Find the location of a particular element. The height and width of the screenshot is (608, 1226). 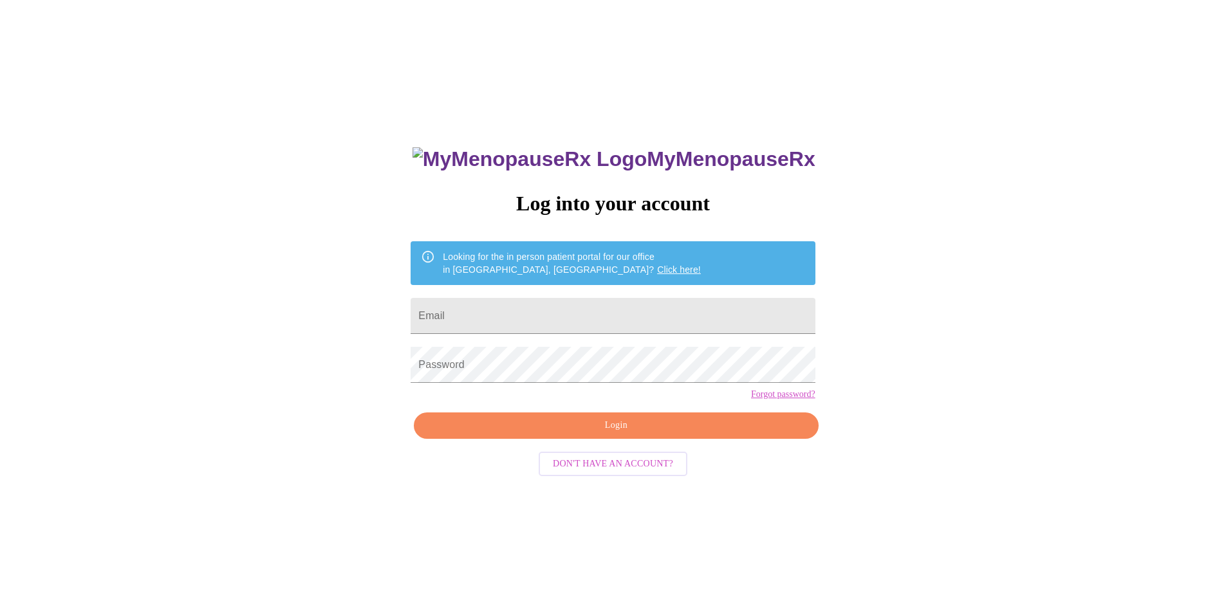

h3: Log into your account is located at coordinates (613, 203).